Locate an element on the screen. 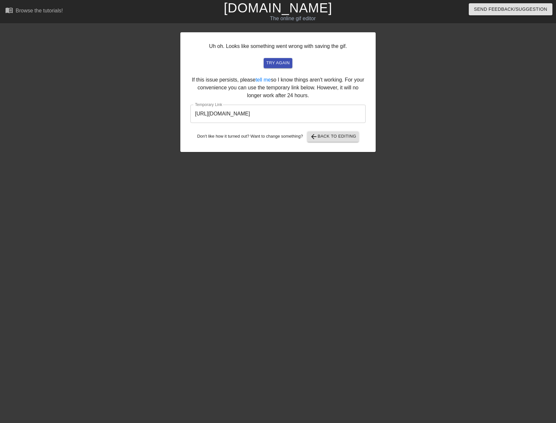 The height and width of the screenshot is (423, 556). span: arrow_back is located at coordinates (314, 137).